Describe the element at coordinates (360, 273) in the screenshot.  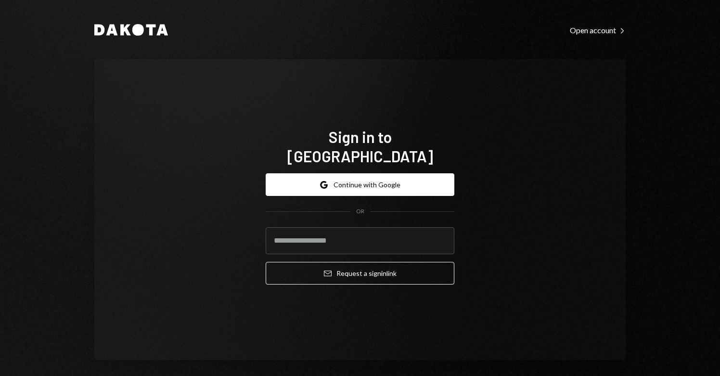
I see `button: Request a signinlink` at that location.